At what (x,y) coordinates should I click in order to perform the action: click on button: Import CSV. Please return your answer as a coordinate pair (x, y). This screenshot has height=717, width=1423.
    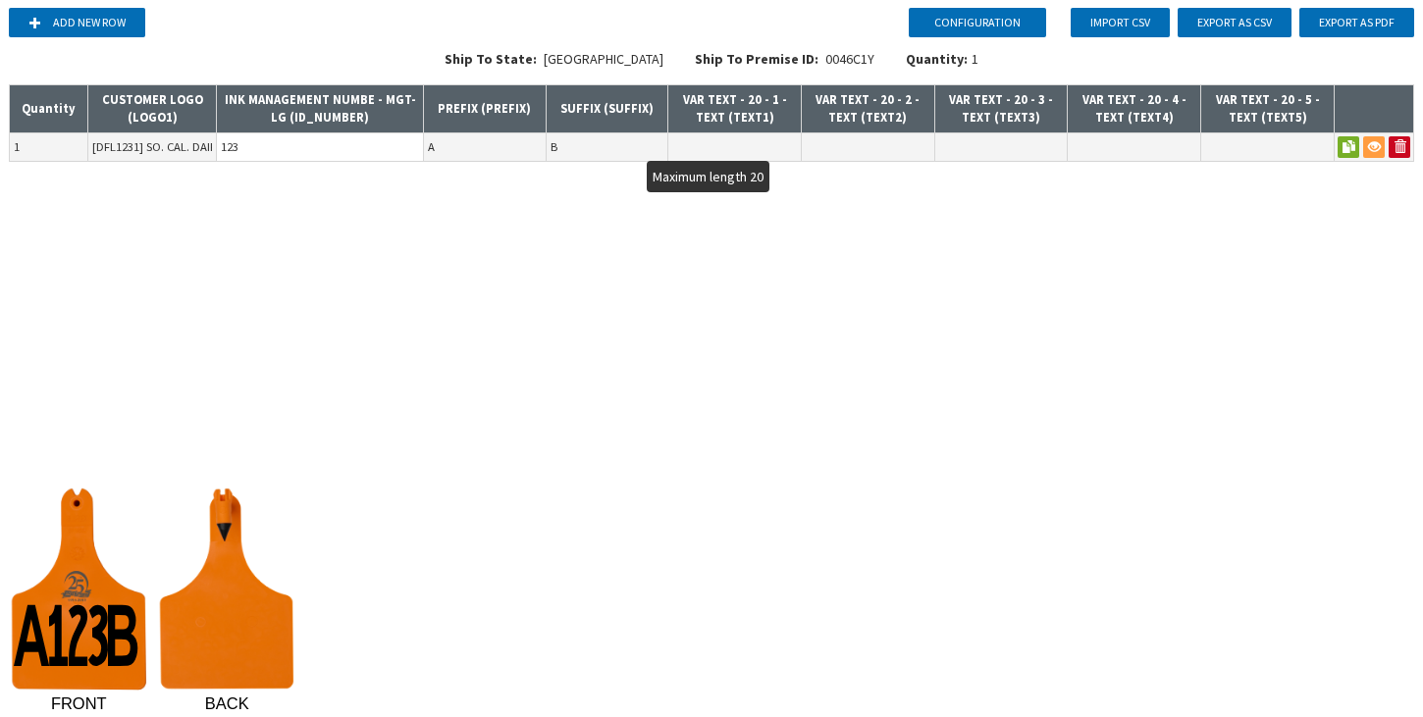
    Looking at the image, I should click on (1119, 23).